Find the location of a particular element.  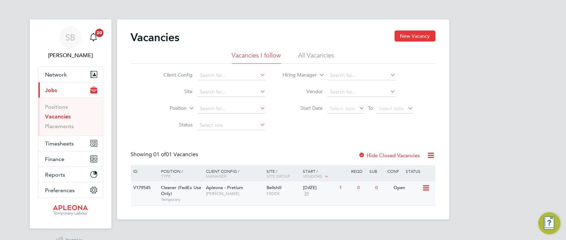

span: Jobs is located at coordinates (51, 90).